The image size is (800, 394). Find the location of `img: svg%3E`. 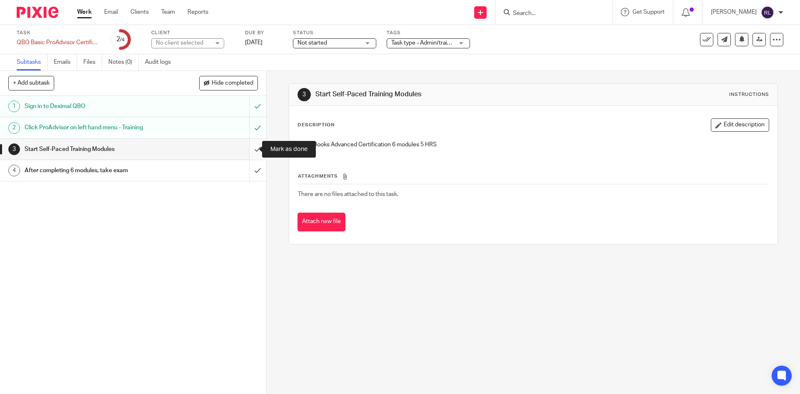

img: svg%3E is located at coordinates (768, 13).